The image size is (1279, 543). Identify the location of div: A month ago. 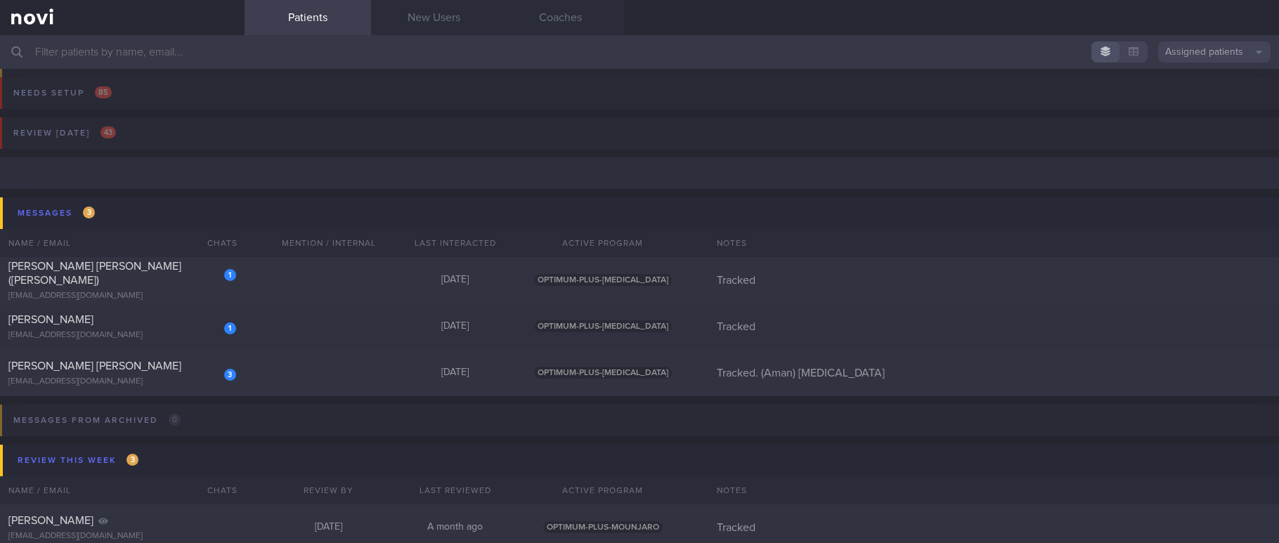
(456, 528).